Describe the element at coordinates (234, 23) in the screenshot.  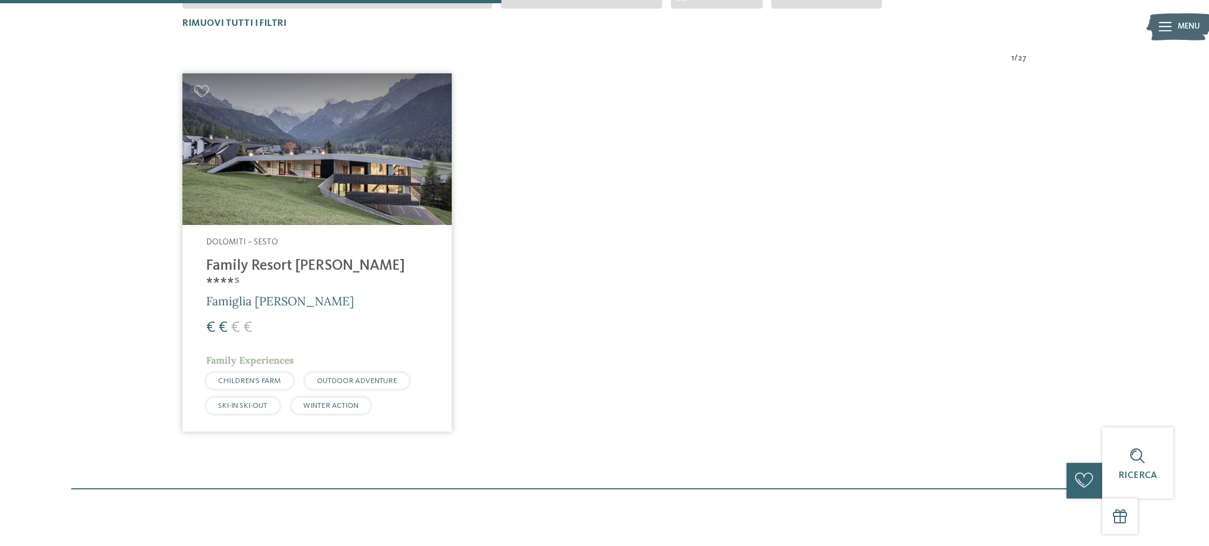
I see `span: Rimuovi tutti i filtri` at that location.